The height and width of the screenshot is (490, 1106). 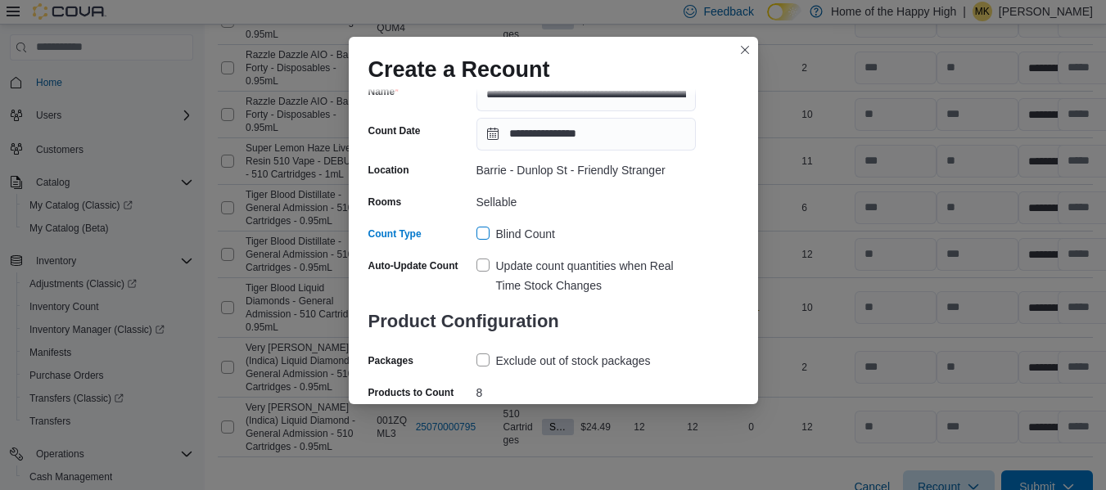 I want to click on h1: Create a Recount, so click(x=459, y=70).